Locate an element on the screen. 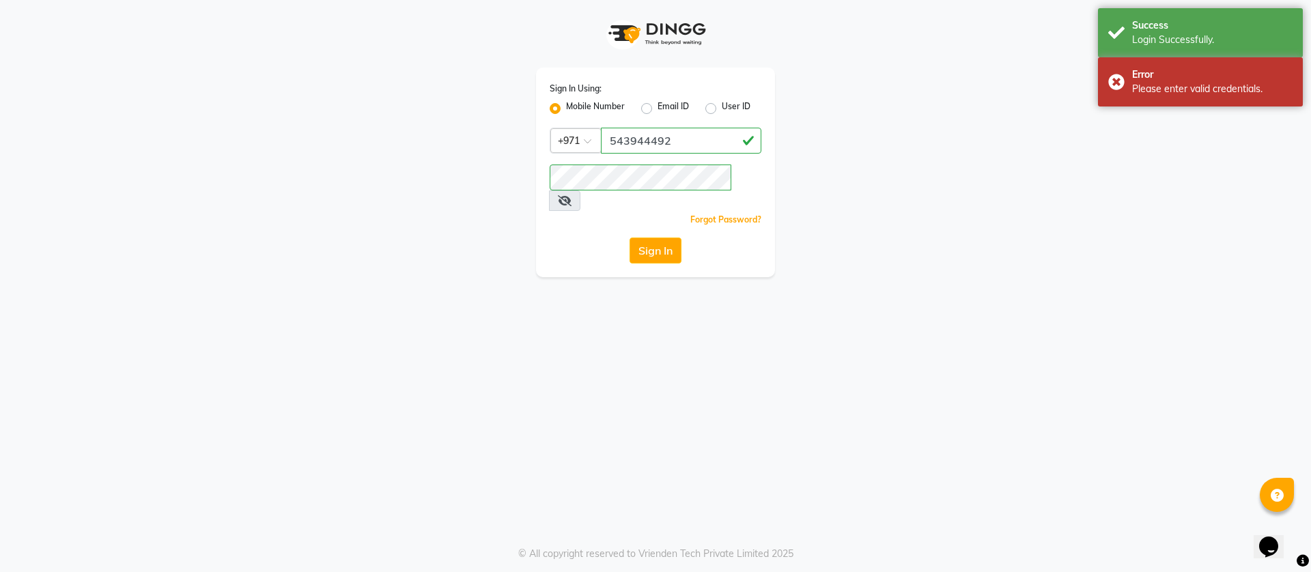 The image size is (1311, 572). div: Login Successfully. is located at coordinates (1212, 40).